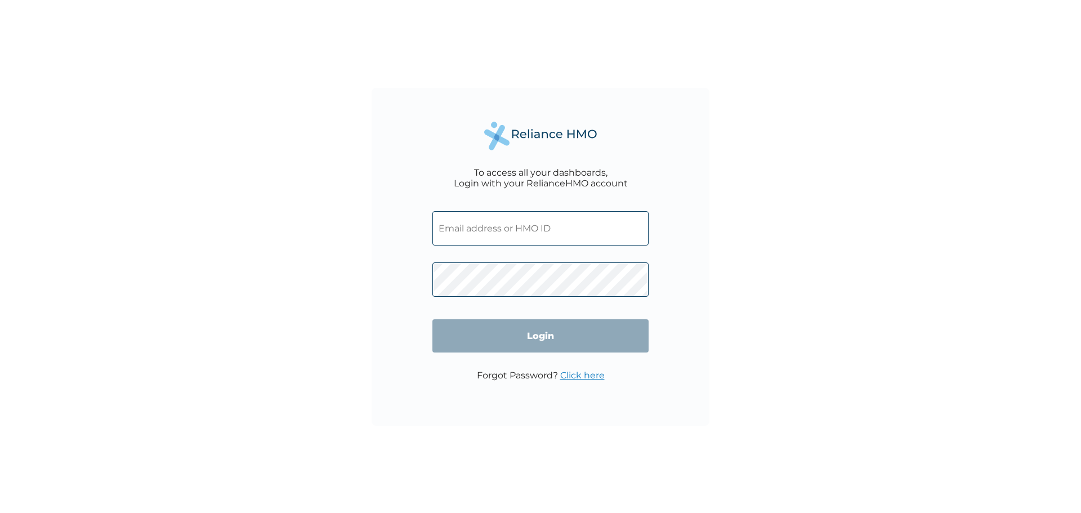 The height and width of the screenshot is (513, 1081). I want to click on input: Email address or HMO ID, so click(540, 228).